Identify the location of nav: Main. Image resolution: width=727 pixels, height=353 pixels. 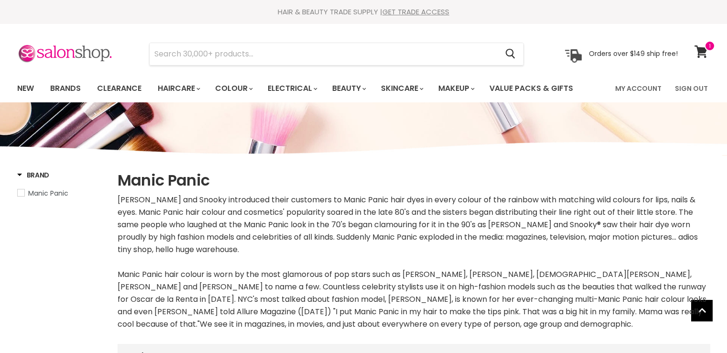
(363, 88).